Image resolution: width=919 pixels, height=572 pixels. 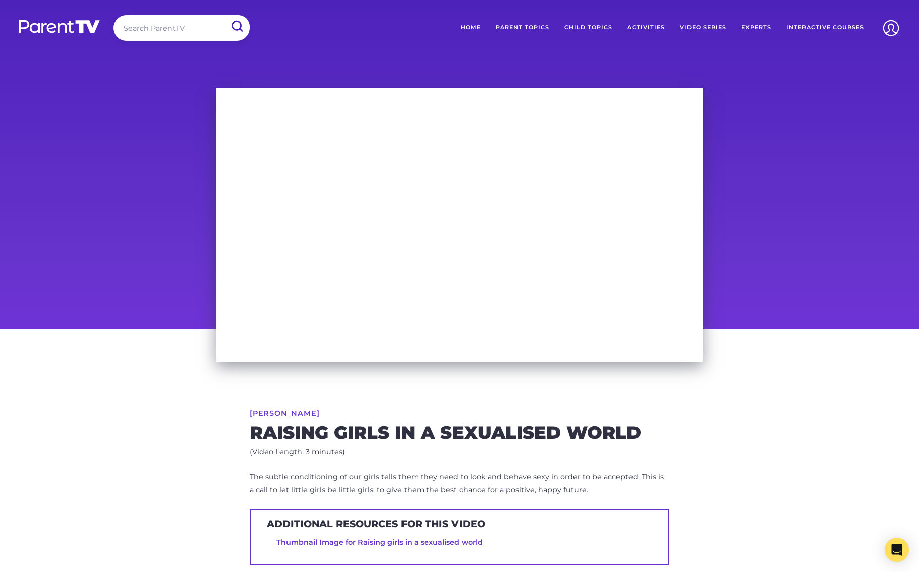 I want to click on input: Search ParentTV, so click(x=182, y=28).